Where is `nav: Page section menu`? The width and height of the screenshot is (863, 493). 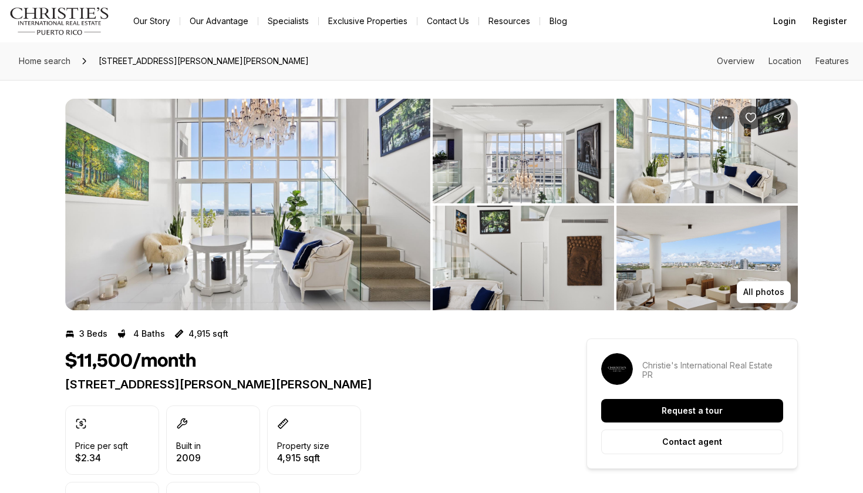 nav: Page section menu is located at coordinates (782, 61).